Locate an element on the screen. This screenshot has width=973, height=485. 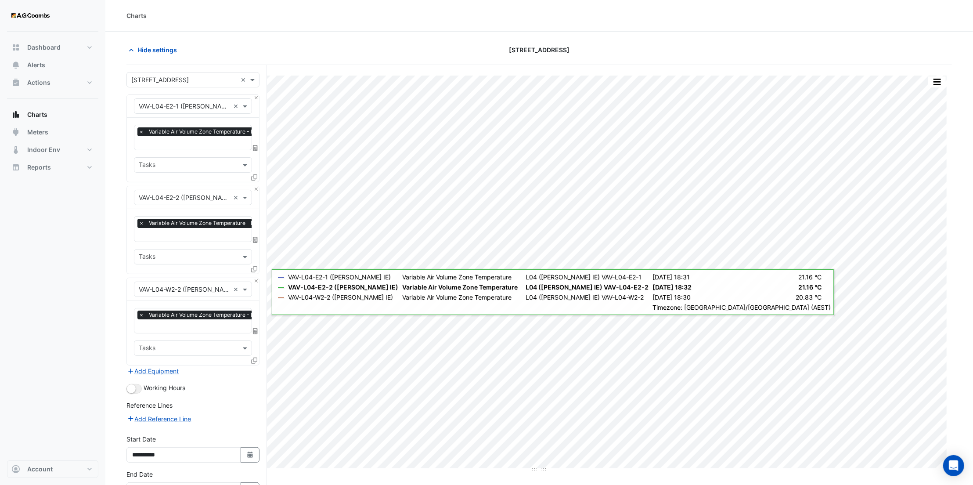
app-icon: Charts is located at coordinates (16, 115).